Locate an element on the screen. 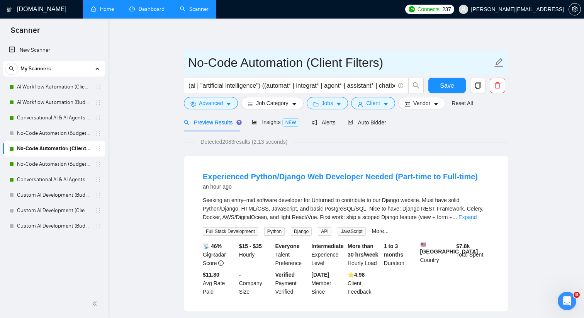  div: Client Feedback is located at coordinates (364, 283).